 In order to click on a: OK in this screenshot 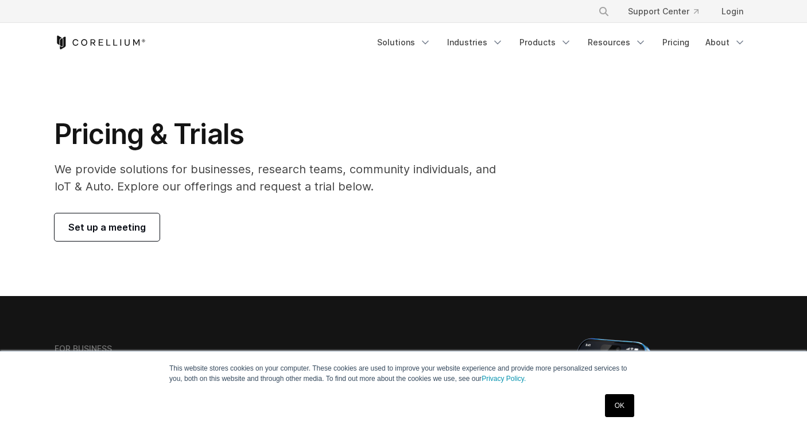, I will do `click(619, 406)`.